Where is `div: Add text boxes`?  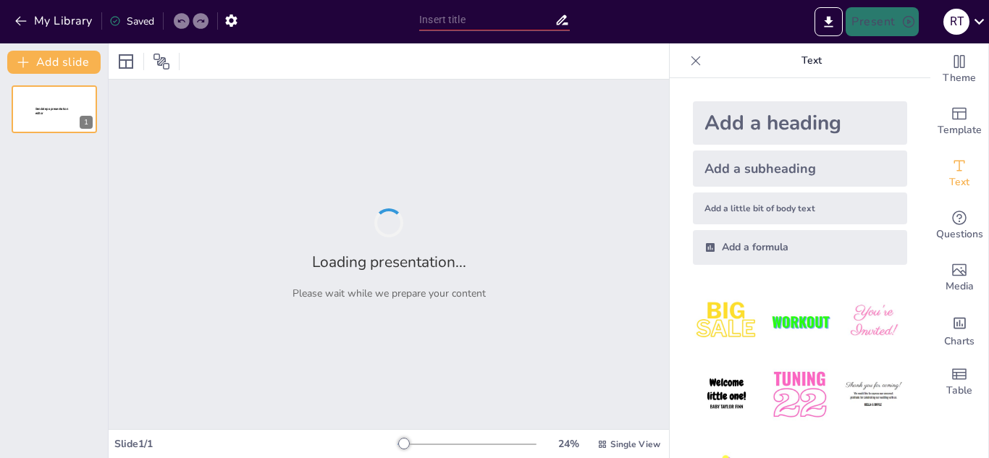
div: Add text boxes is located at coordinates (959, 174).